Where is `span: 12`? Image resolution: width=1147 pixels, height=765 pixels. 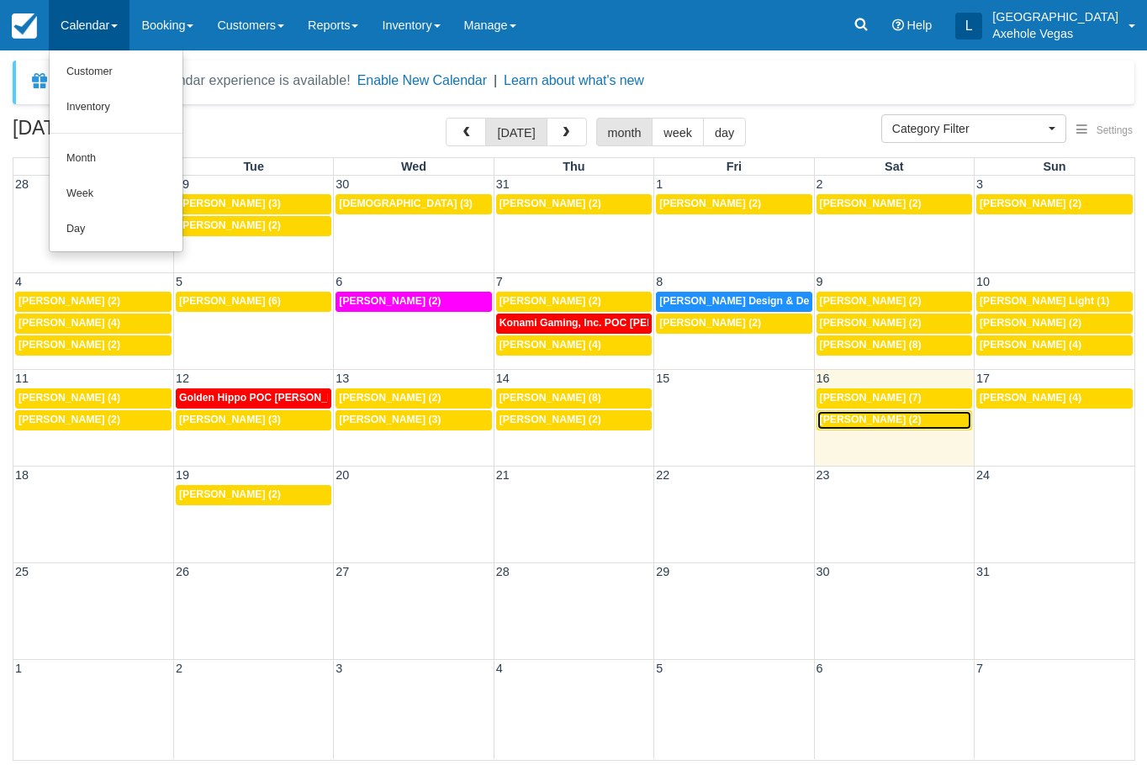 span: 12 is located at coordinates (183, 378).